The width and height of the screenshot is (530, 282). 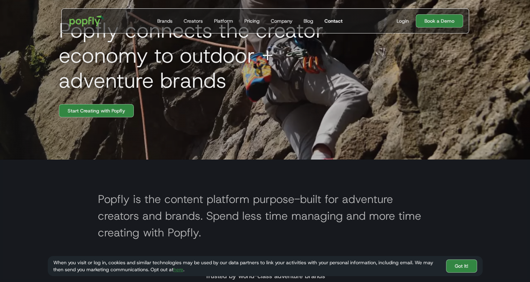 I want to click on a: Pricing, so click(x=252, y=21).